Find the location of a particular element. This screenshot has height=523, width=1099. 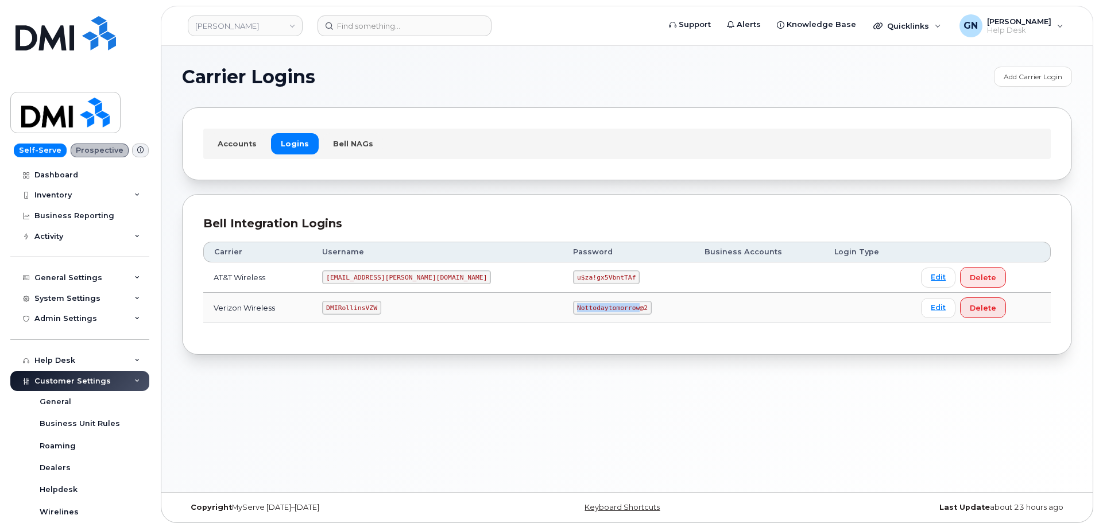

a: Add Carrier Login is located at coordinates (1033, 76).